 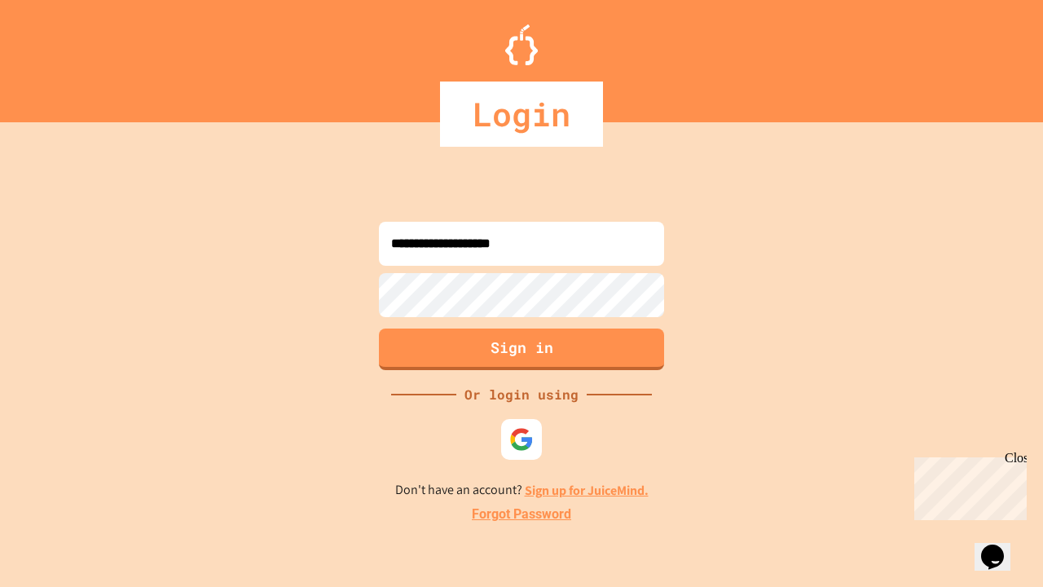 I want to click on a: Sign up for JuiceMind., so click(x=587, y=490).